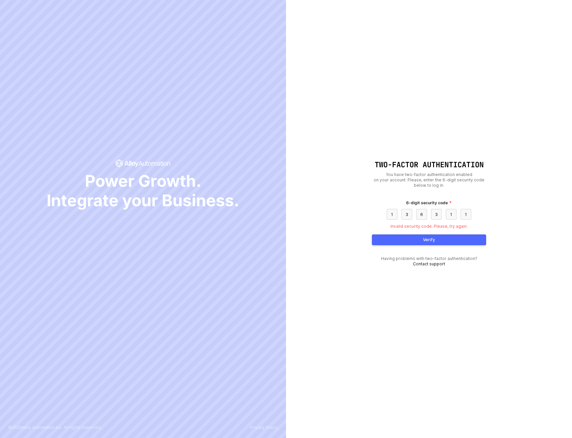 Image resolution: width=572 pixels, height=438 pixels. I want to click on div: Verify, so click(429, 240).